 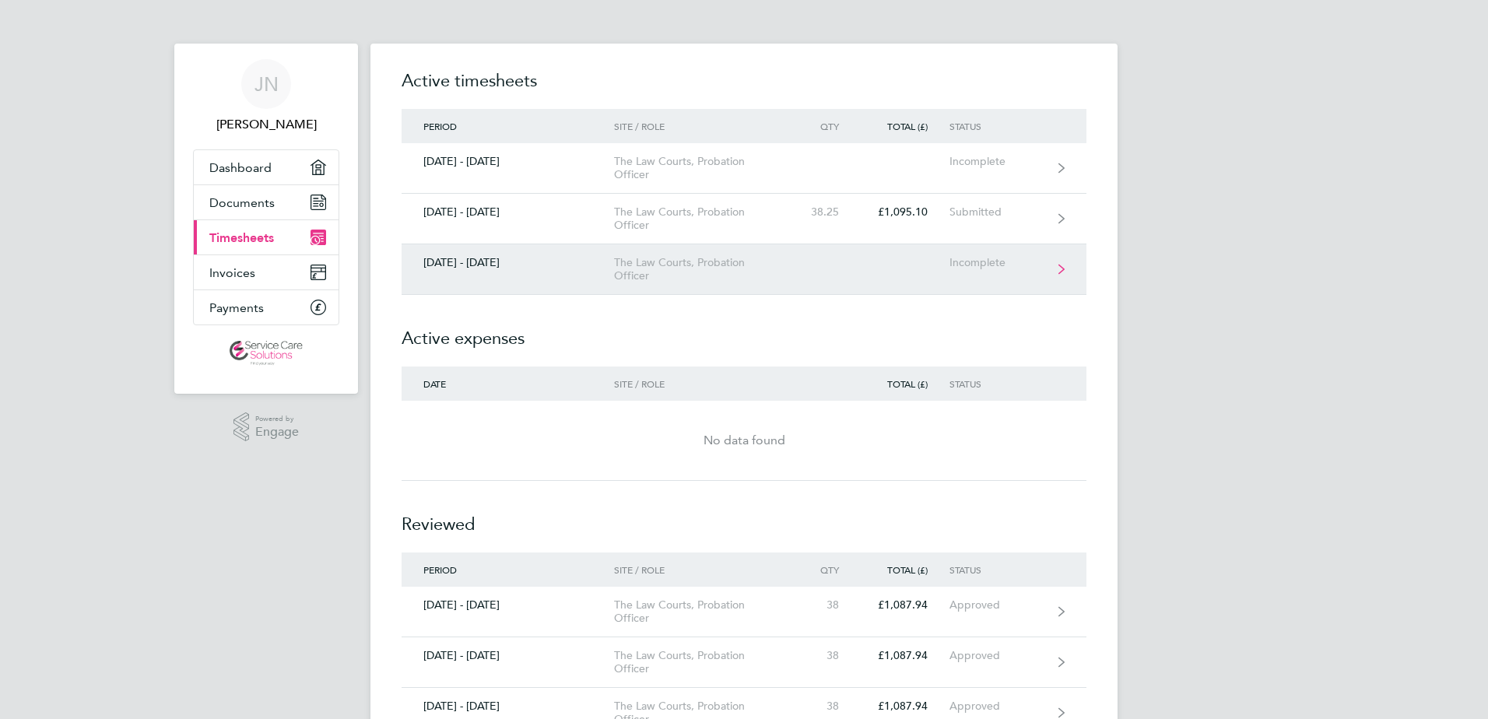 I want to click on div: 38.25, so click(x=826, y=212).